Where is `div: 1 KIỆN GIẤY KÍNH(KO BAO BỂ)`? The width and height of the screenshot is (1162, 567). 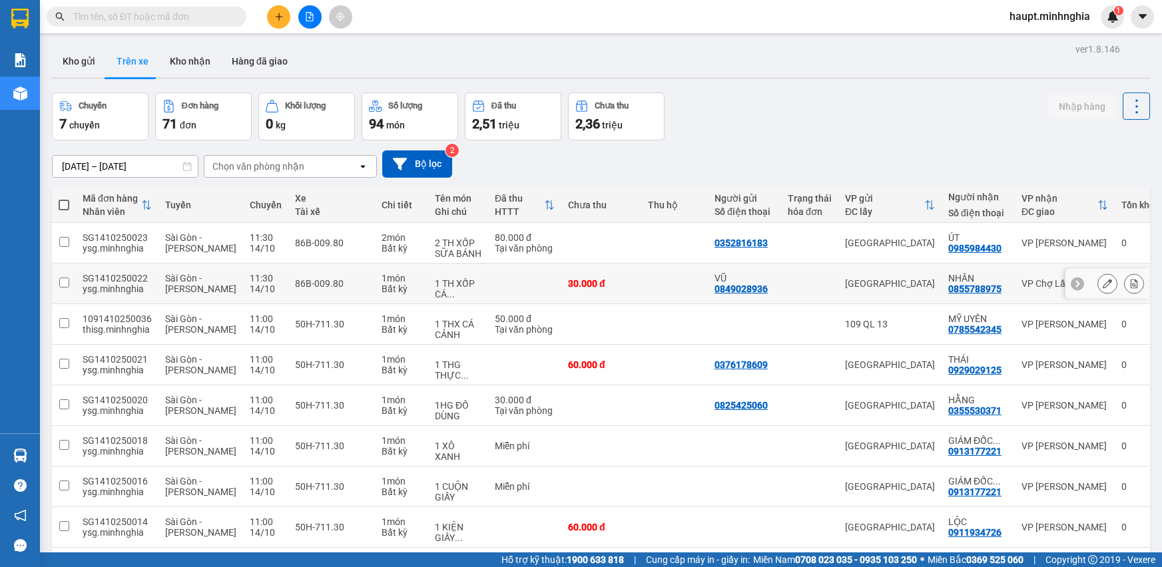
div: 1 KIỆN GIẤY KÍNH(KO BAO BỂ) is located at coordinates (458, 533).